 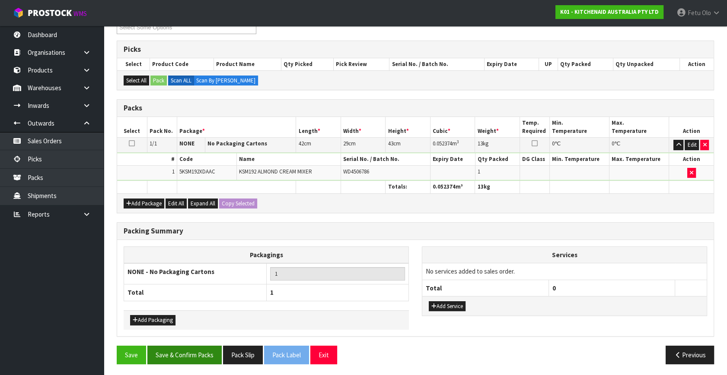 I want to click on span: 42, so click(x=301, y=143).